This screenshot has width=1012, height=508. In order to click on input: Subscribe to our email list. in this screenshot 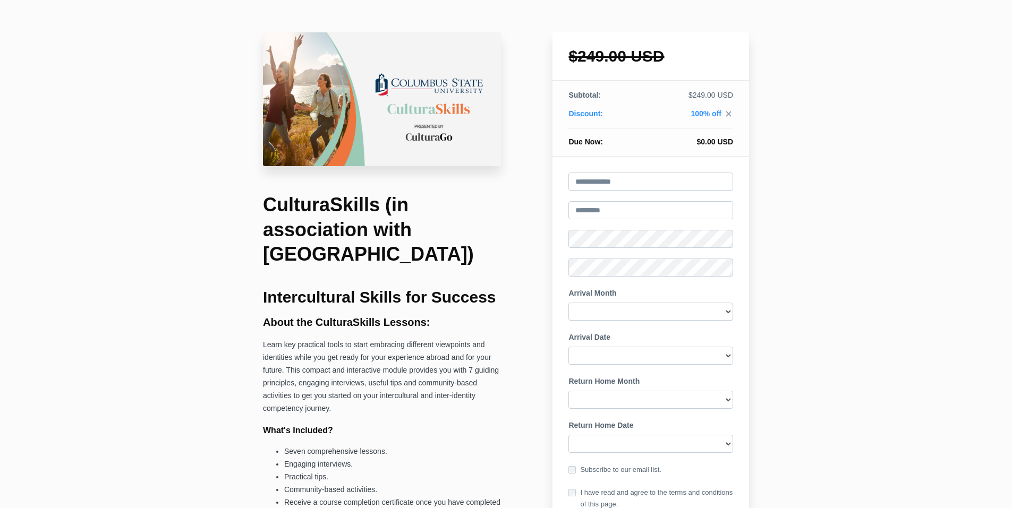, I will do `click(572, 470)`.